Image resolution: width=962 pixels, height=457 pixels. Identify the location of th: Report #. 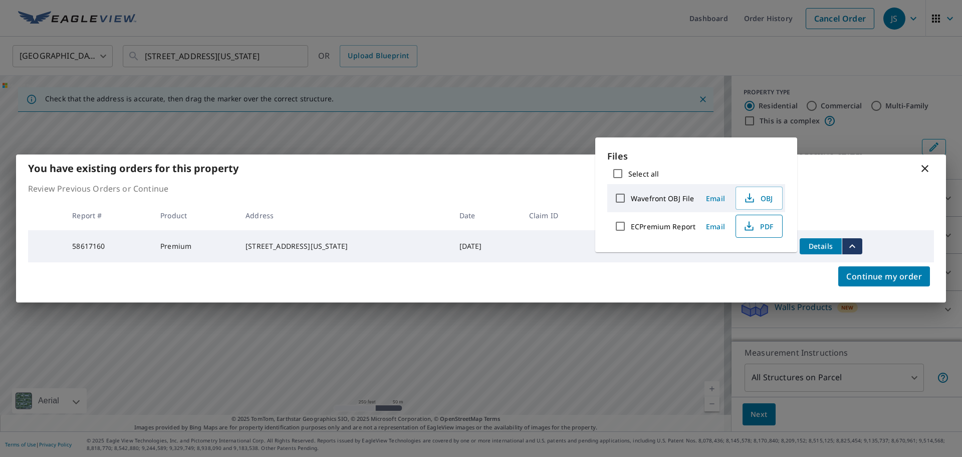
(108, 215).